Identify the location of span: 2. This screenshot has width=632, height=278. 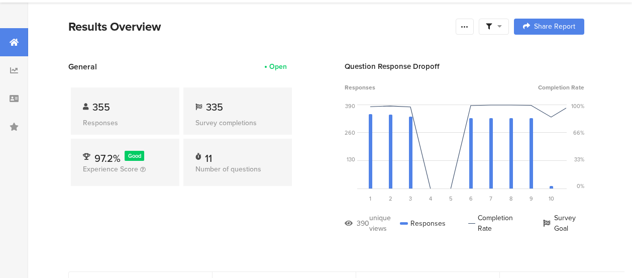
(390, 198).